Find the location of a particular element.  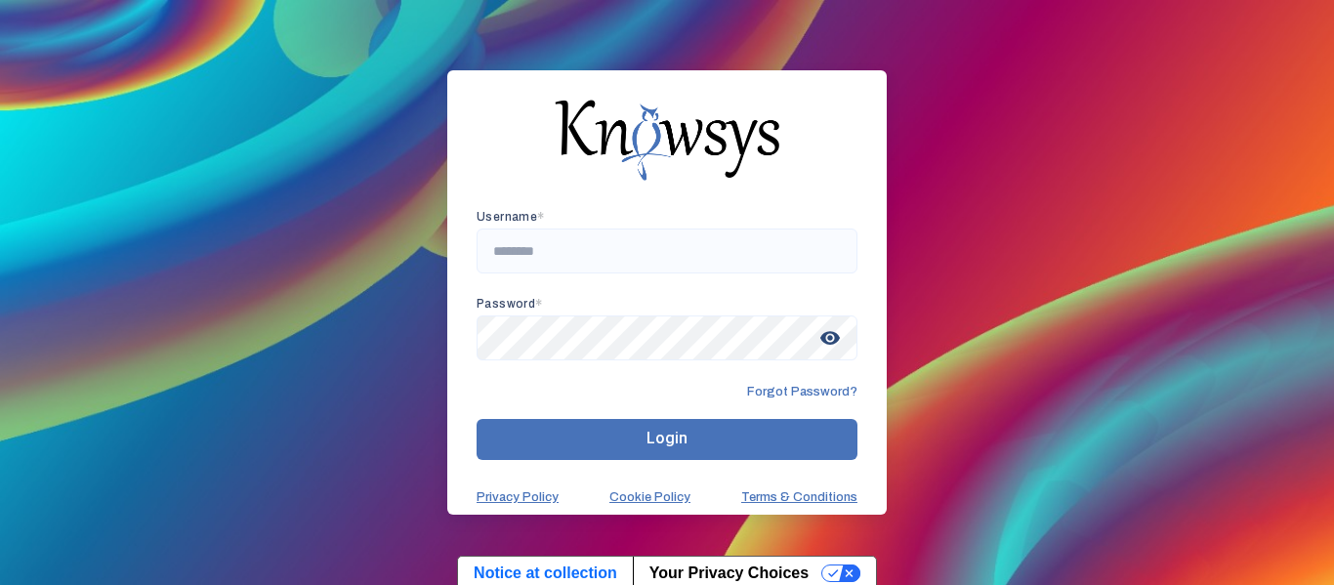

span: Login is located at coordinates (667, 437).